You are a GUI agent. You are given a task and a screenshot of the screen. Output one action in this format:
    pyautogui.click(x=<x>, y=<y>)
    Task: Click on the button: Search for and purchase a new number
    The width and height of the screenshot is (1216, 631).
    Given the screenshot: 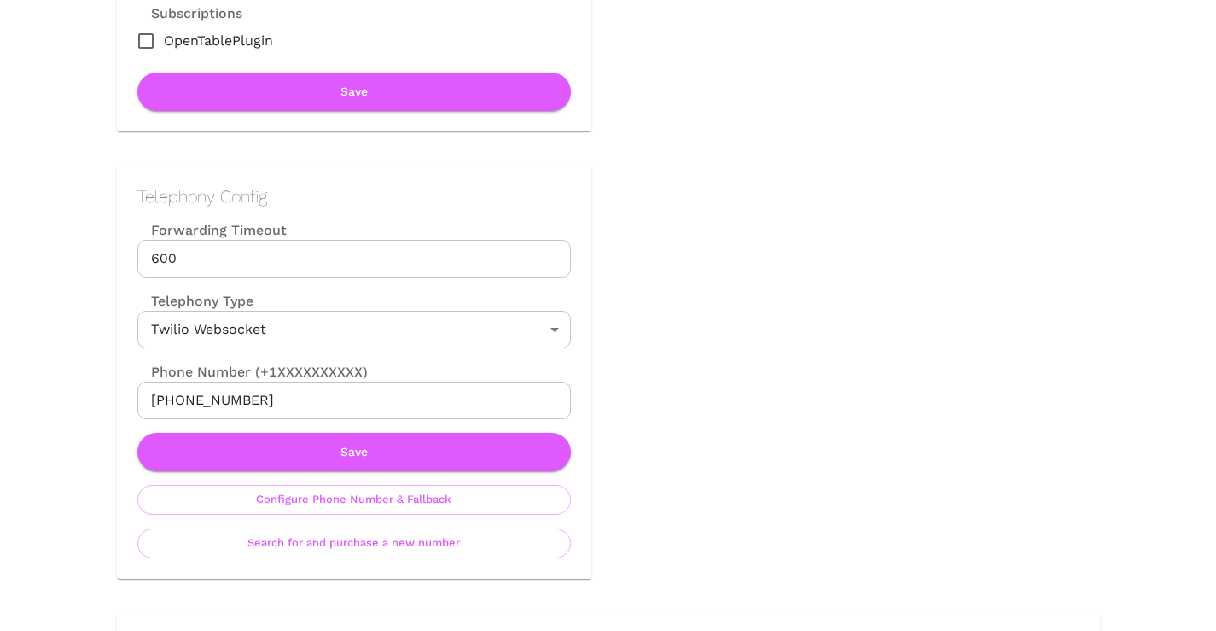 What is the action you would take?
    pyautogui.click(x=354, y=543)
    